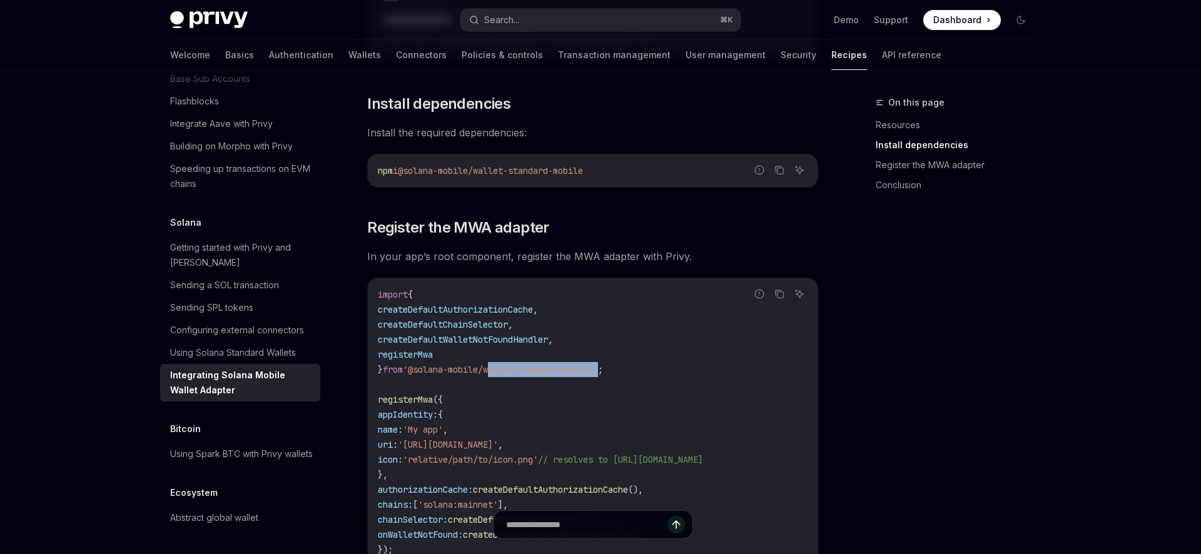 The image size is (1201, 554). What do you see at coordinates (242, 454) in the screenshot?
I see `div: Using Spark BTC with Privy wallets` at bounding box center [242, 454].